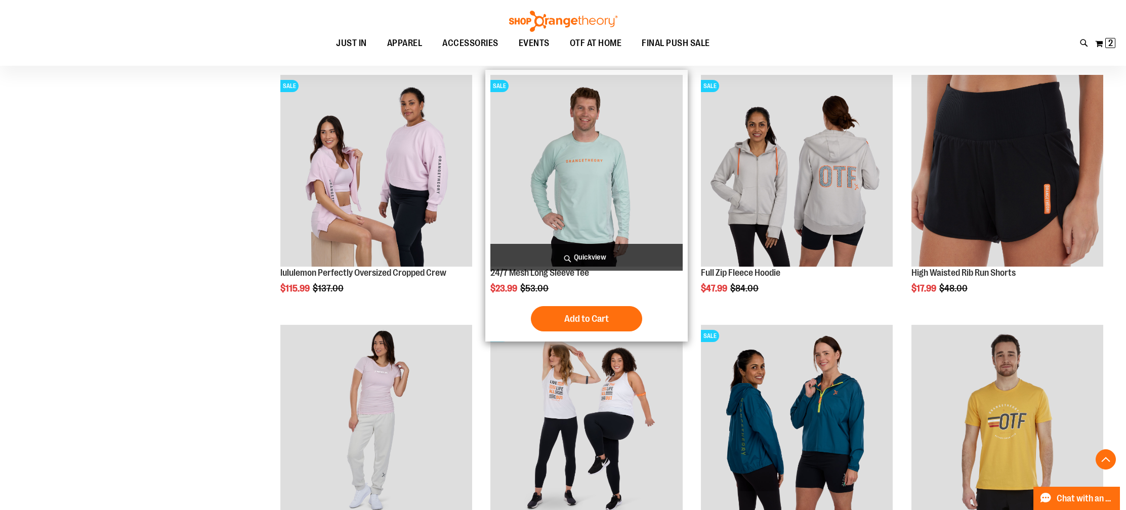  Describe the element at coordinates (363, 273) in the screenshot. I see `a: lululemon Perfectly Oversized Cropped Crew` at that location.